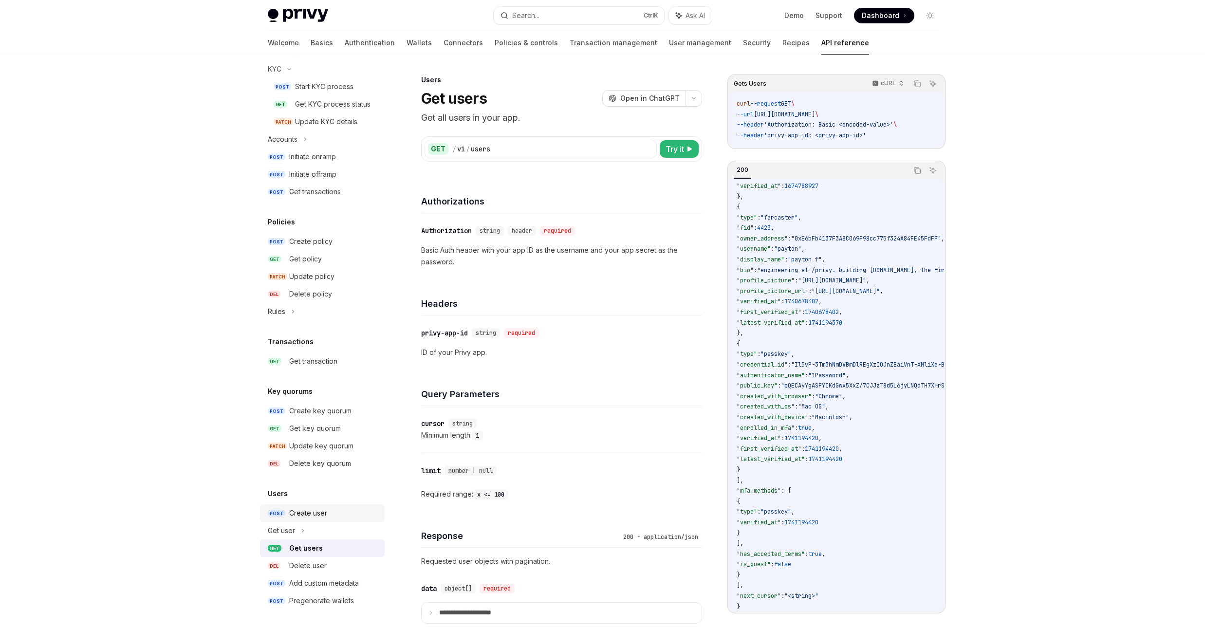 Image resolution: width=1205 pixels, height=629 pixels. I want to click on div: Delete policy, so click(311, 294).